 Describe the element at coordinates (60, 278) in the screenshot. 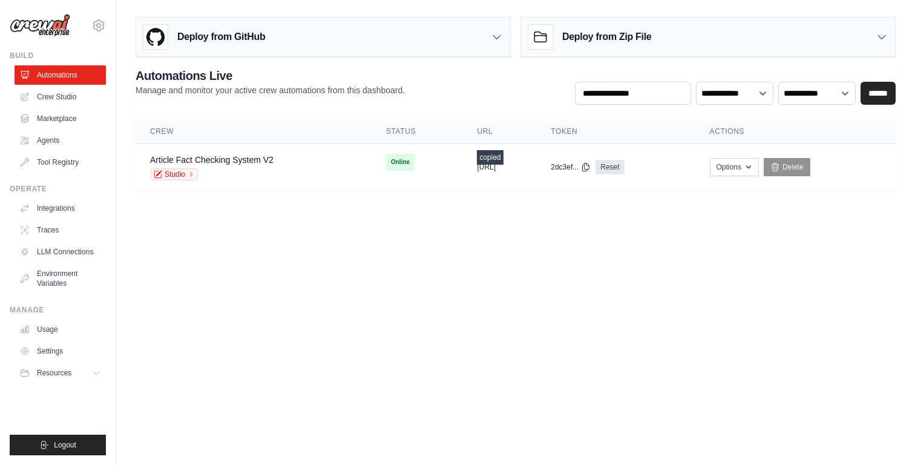

I see `a: Environment Variables` at that location.